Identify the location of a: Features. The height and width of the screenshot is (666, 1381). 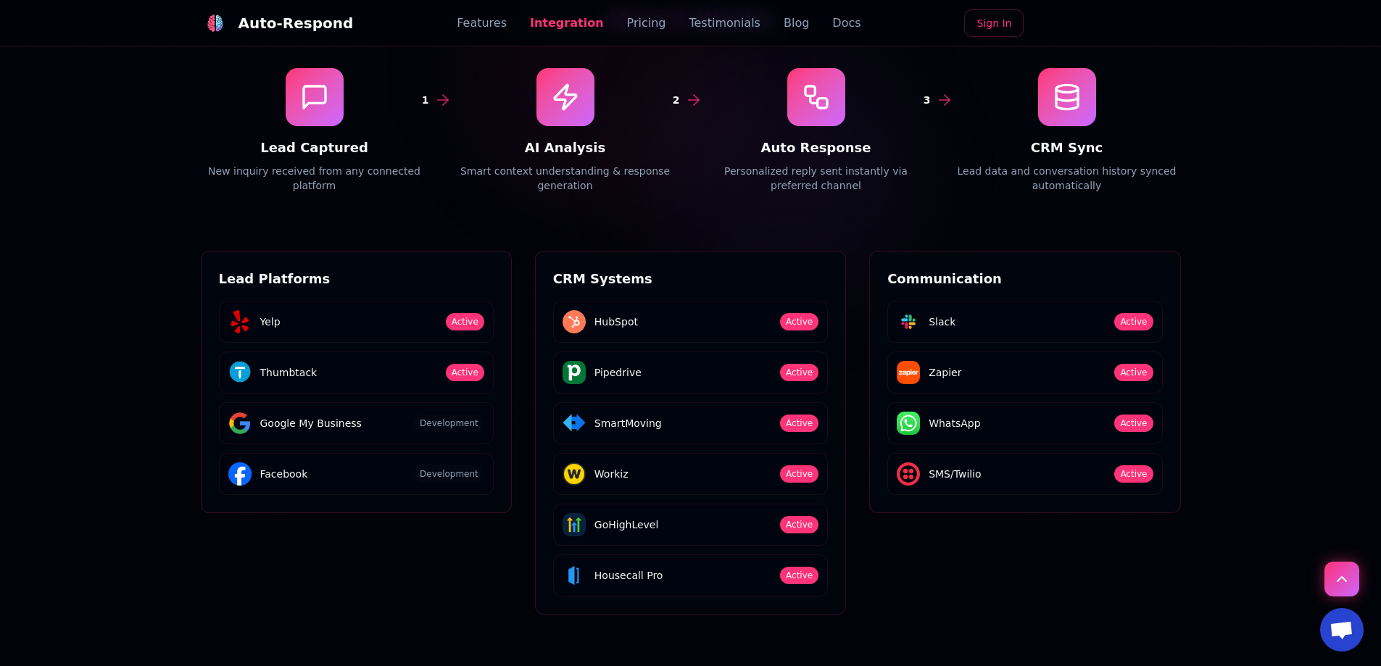
(482, 23).